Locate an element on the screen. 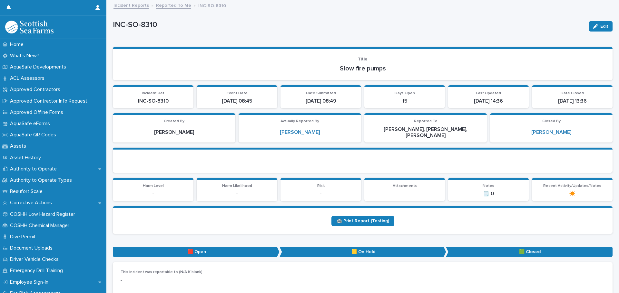  p: AquaSafe eForms is located at coordinates (31, 124).